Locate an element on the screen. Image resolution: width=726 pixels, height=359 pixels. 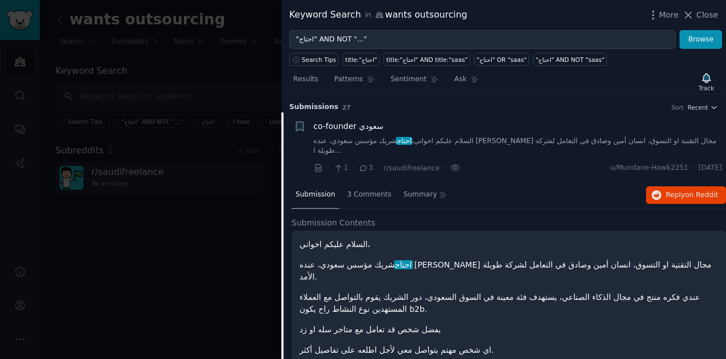
div: title:"احتاج" is located at coordinates (361, 60).